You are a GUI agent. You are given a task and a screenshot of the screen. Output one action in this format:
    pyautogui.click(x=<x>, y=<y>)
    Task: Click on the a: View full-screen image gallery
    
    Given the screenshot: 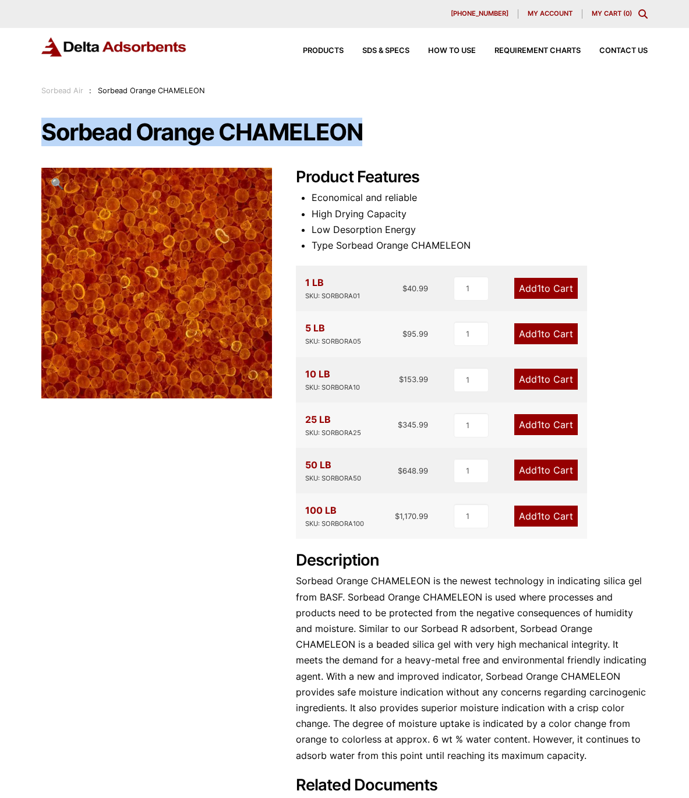 What is the action you would take?
    pyautogui.click(x=57, y=183)
    